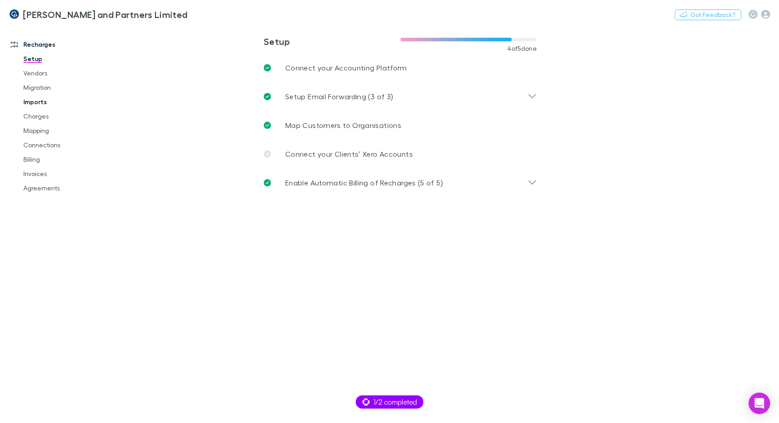 The image size is (779, 423). I want to click on a: Recharges, so click(58, 45).